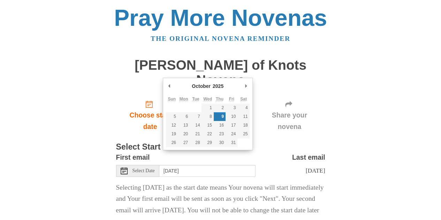  Describe the element at coordinates (289, 121) in the screenshot. I see `span: Share your novena` at that location.